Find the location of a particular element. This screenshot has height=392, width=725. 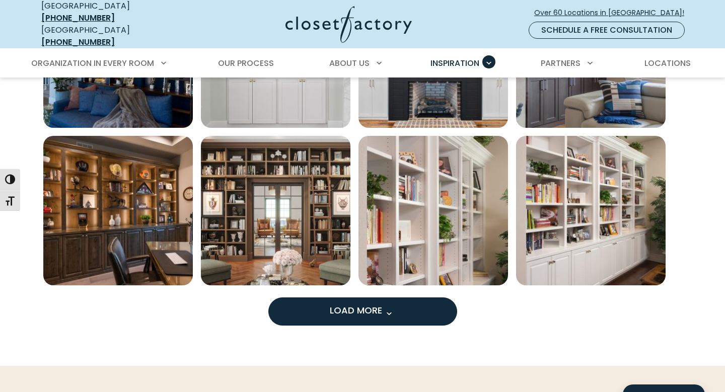

img: Closet Factory Logo is located at coordinates (348, 24).